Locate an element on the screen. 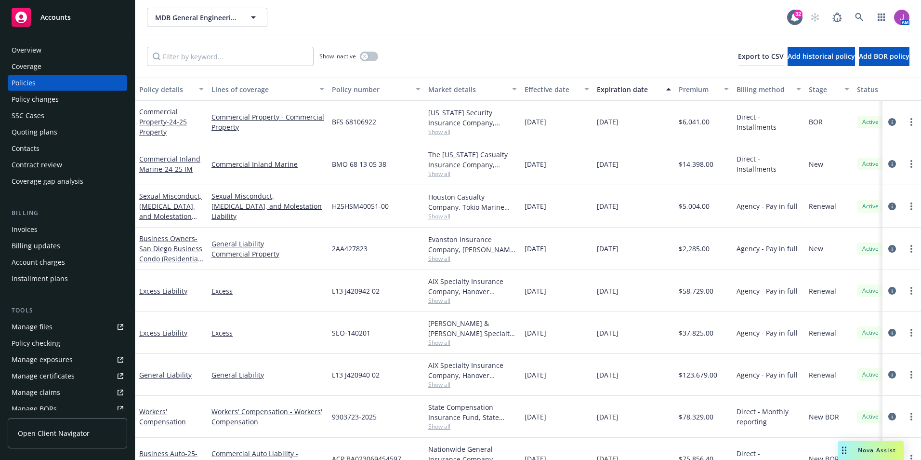  span: 9303723-2025 is located at coordinates (354, 416).